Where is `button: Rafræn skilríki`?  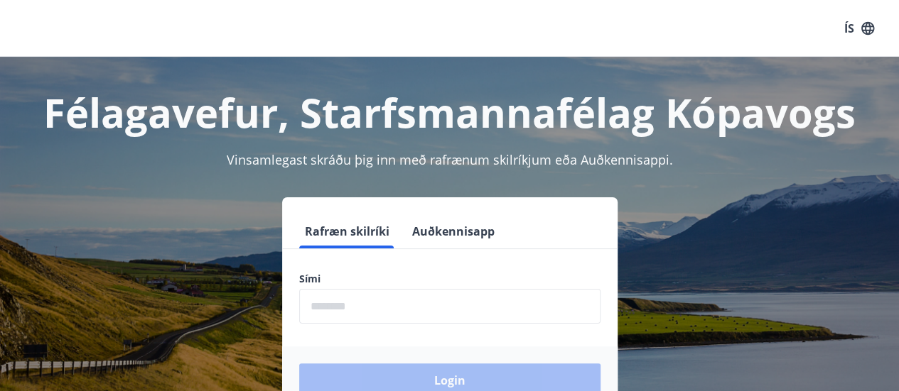
button: Rafræn skilríki is located at coordinates (347, 232).